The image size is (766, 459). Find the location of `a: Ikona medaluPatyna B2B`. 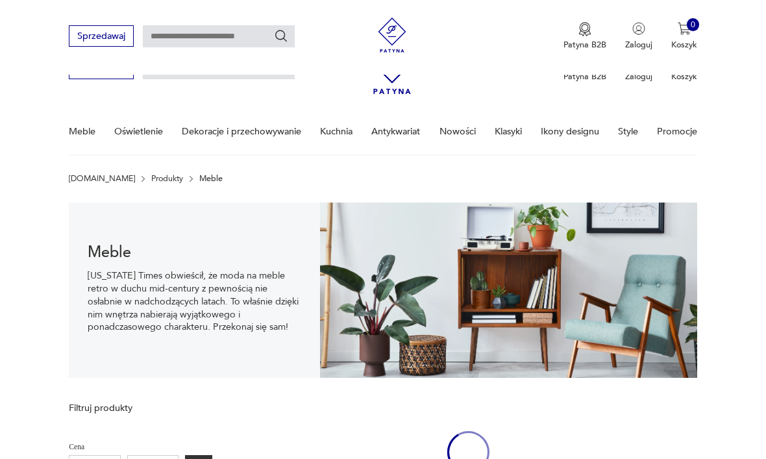

a: Ikona medaluPatyna B2B is located at coordinates (585, 36).